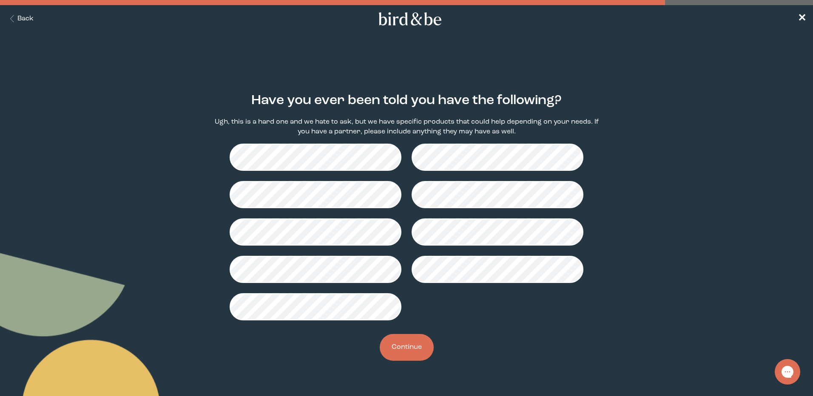  I want to click on button: Gorgias live chat, so click(17, 16).